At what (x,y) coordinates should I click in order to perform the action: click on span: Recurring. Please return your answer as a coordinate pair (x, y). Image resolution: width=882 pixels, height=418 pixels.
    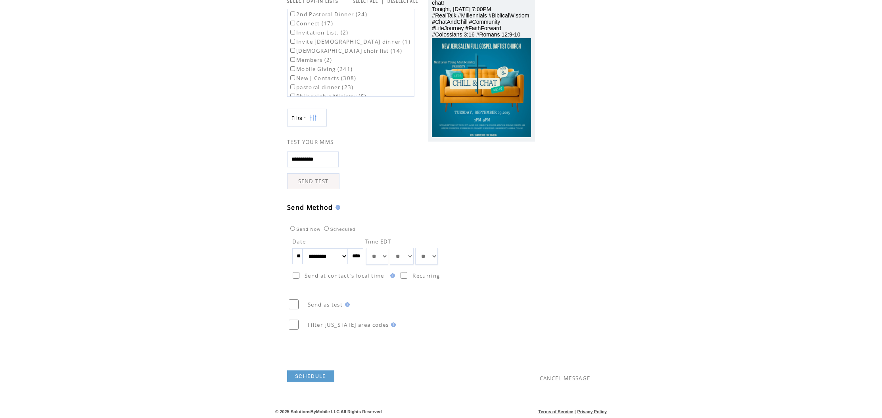
    Looking at the image, I should click on (426, 276).